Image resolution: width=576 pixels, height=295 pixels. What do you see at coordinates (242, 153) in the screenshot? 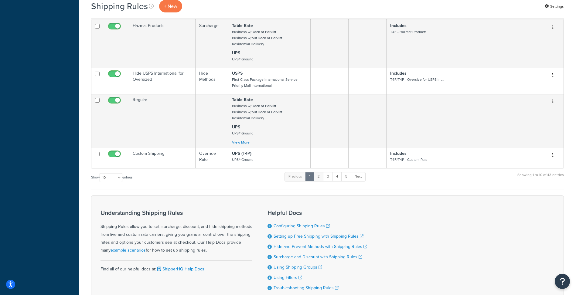
I see `strong: UPS (T4P)` at bounding box center [242, 153].